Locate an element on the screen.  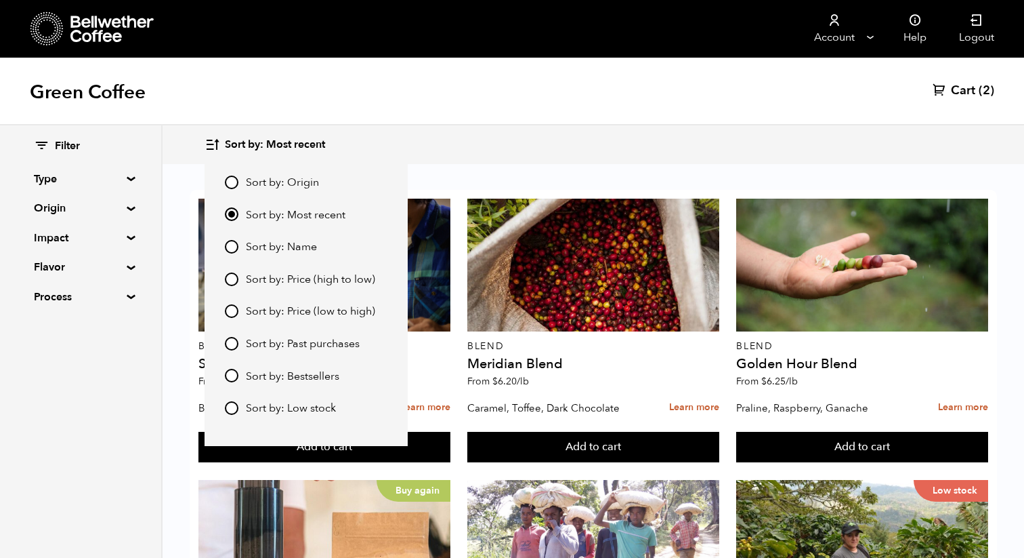
span: Filter is located at coordinates (67, 146).